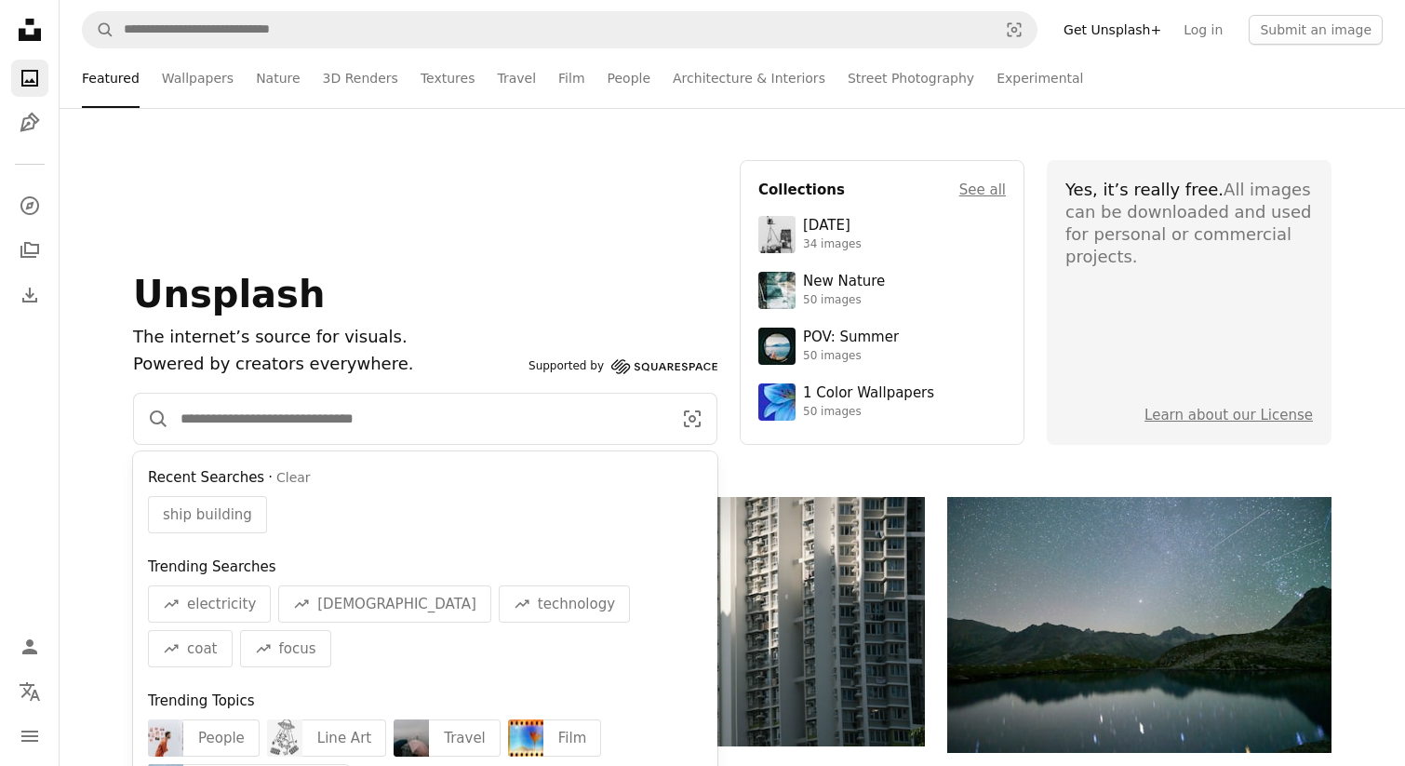  What do you see at coordinates (516, 78) in the screenshot?
I see `a: Travel` at bounding box center [516, 78].